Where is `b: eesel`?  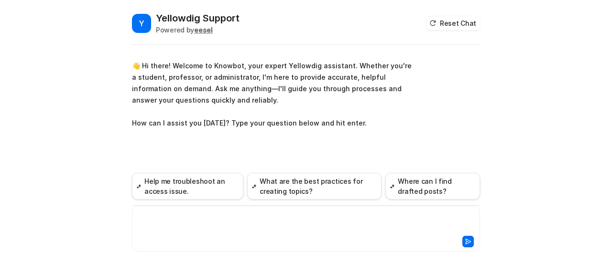
b: eesel is located at coordinates (203, 30).